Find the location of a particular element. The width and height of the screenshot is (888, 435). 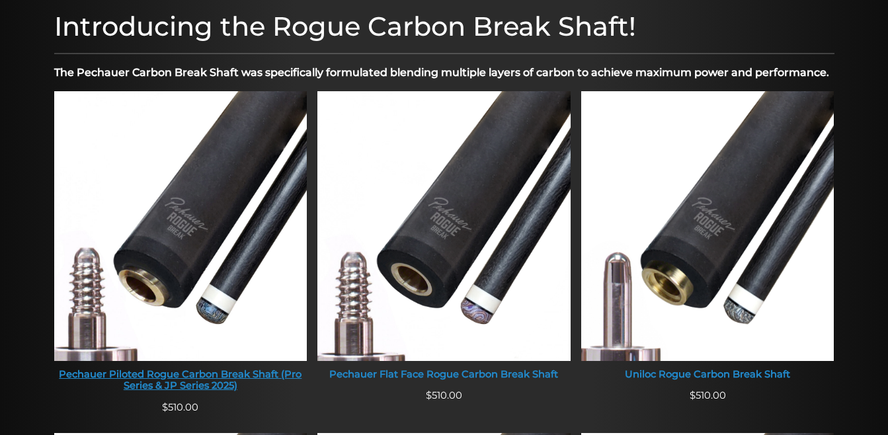

div: Uniloc Rogue Carbon Break Shaft is located at coordinates (707, 375).